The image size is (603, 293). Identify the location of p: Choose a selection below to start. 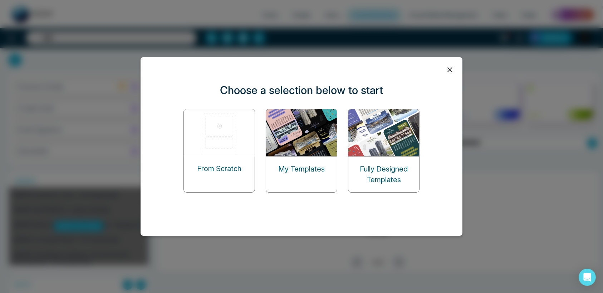
(302, 90).